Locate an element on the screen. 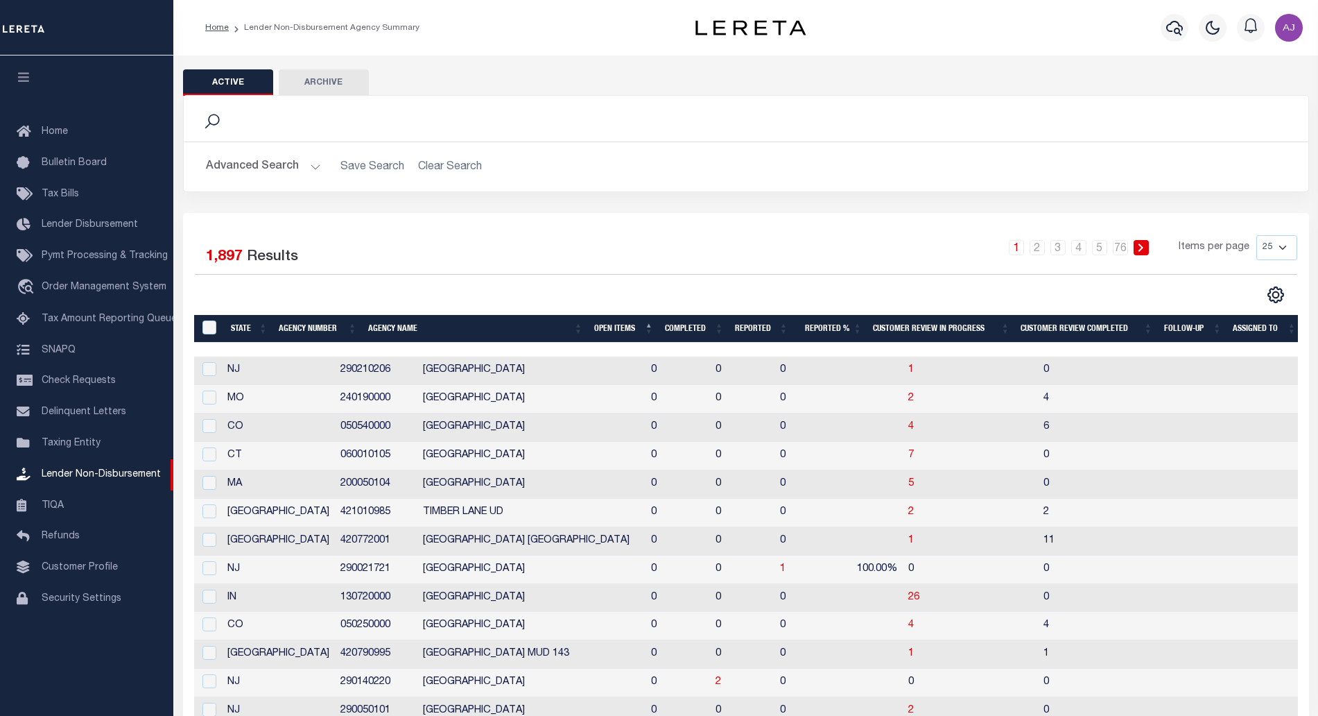 Image resolution: width=1318 pixels, height=716 pixels. td: 050540000 is located at coordinates (376, 427).